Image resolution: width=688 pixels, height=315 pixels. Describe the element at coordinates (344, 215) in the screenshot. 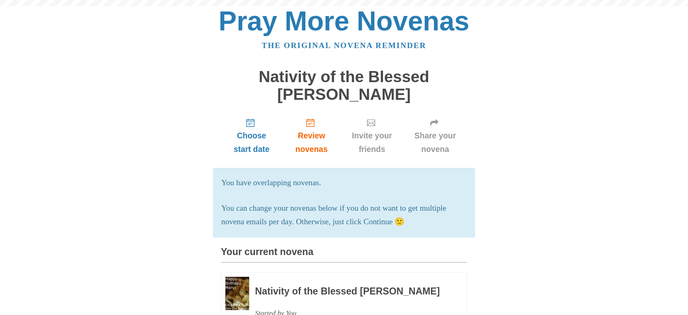

I see `p: You can change your novenas below if you do not want to get multiple novena emails per day. Other...` at that location.